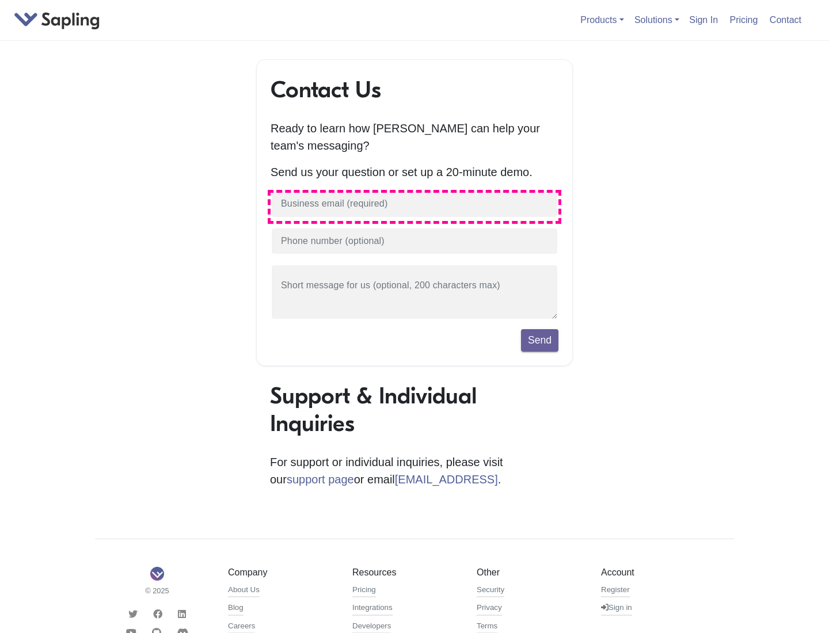  I want to click on a: Security, so click(490, 591).